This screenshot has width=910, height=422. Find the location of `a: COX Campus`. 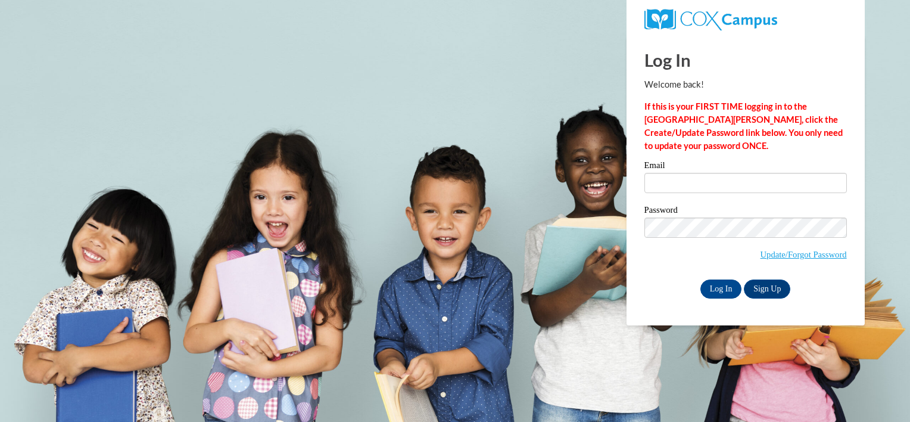

a: COX Campus is located at coordinates (711, 18).